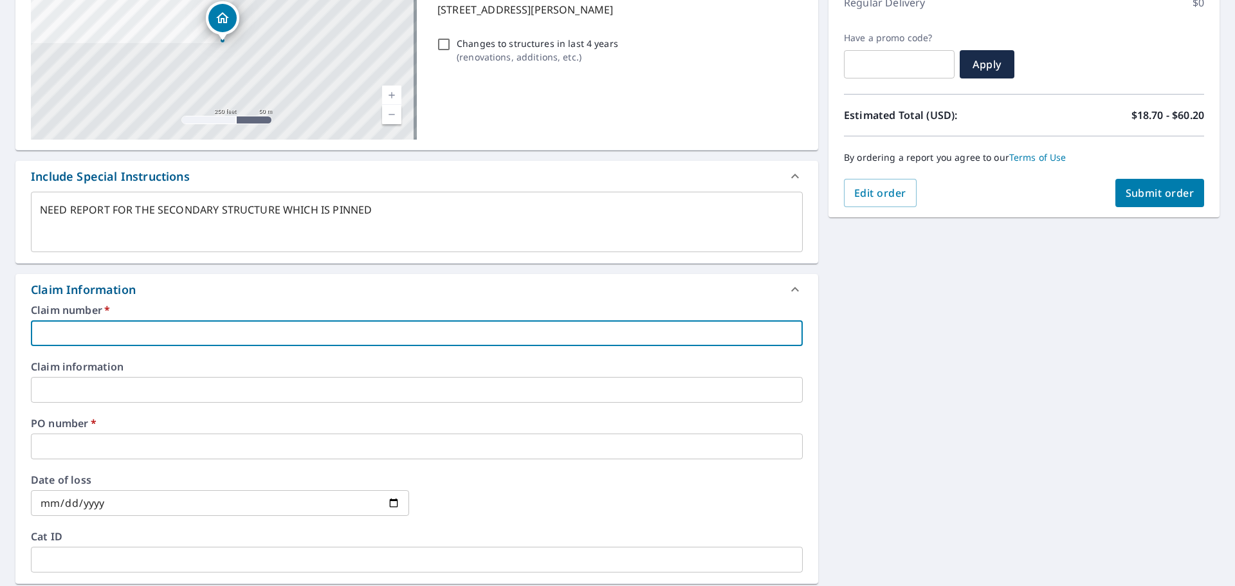  What do you see at coordinates (222, 21) in the screenshot?
I see `div: Dropped pin, building 1, Residential property, 150 Krauser Rd Downingtown, PA 19335` at bounding box center [222, 21].